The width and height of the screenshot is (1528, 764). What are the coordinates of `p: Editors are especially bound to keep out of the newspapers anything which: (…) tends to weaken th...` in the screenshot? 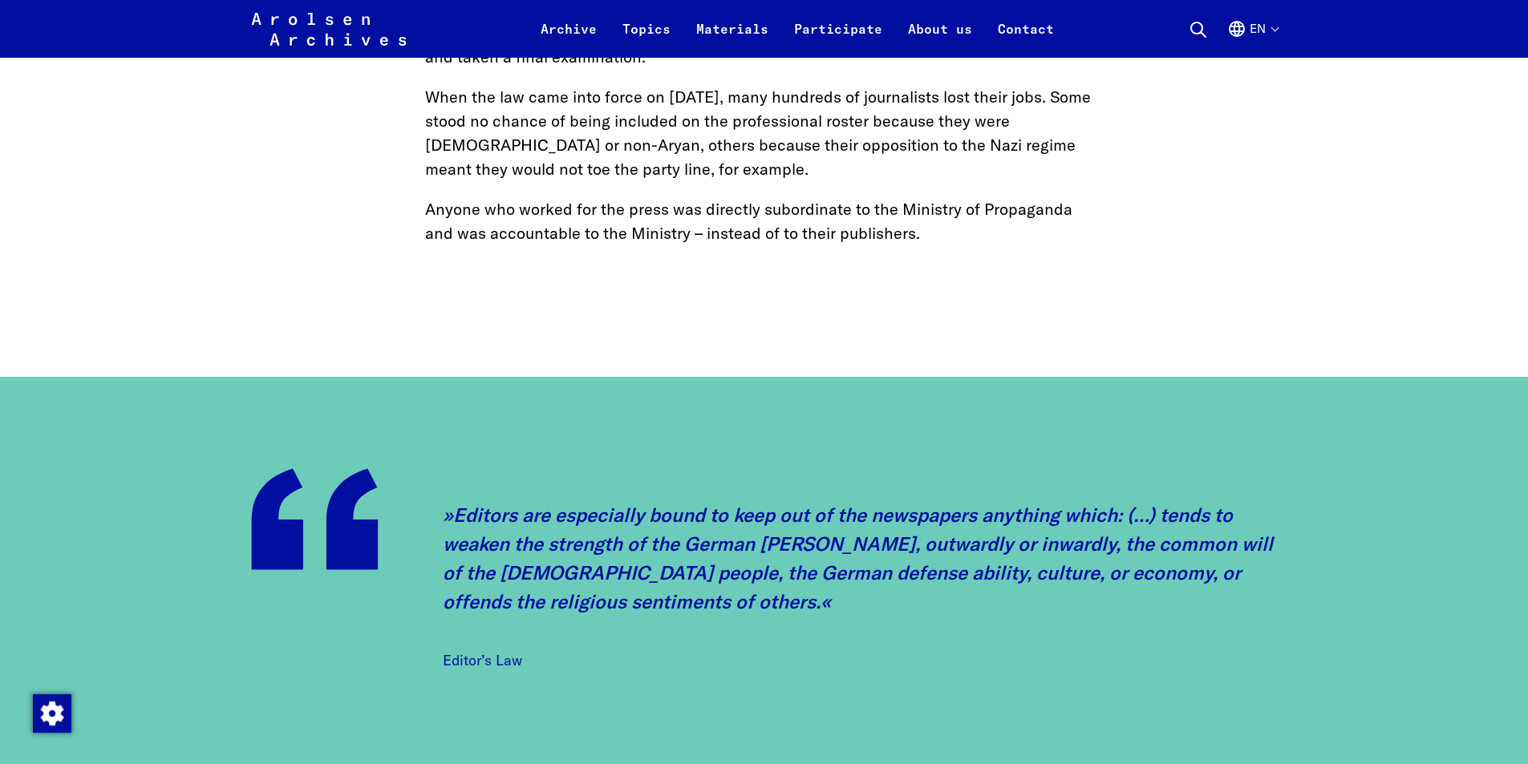 It's located at (860, 558).